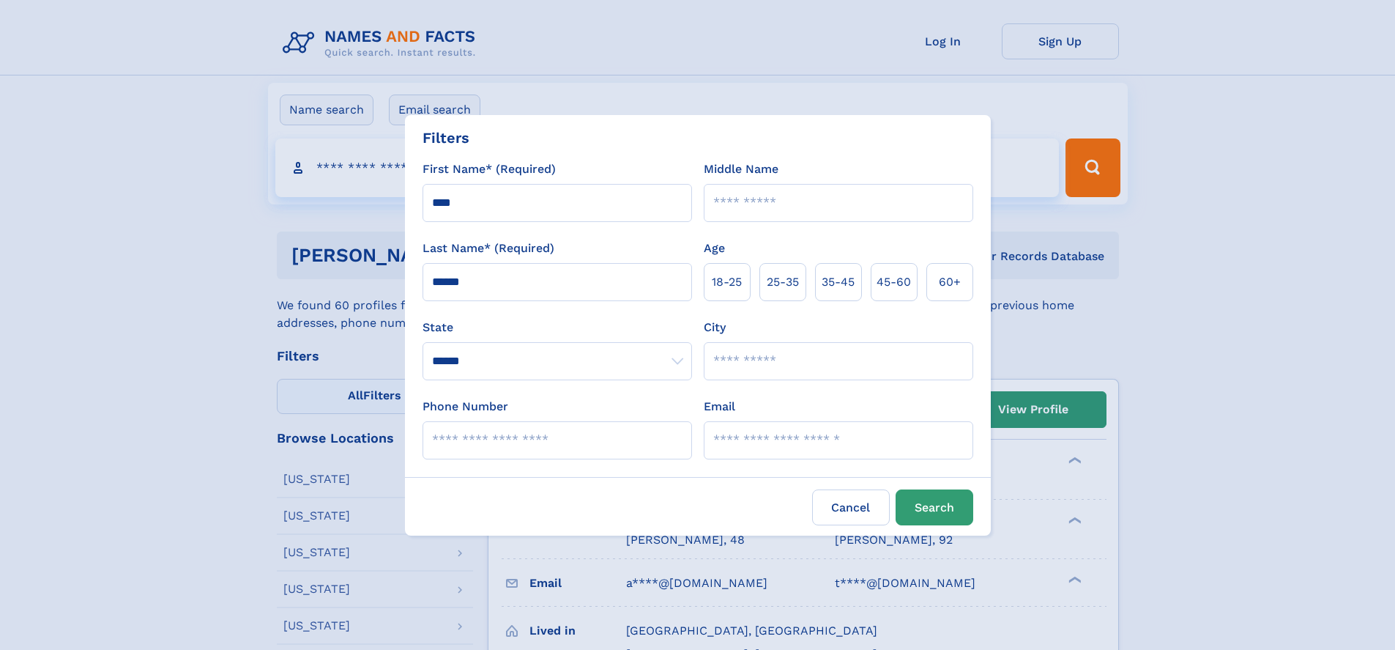 The image size is (1395, 650). What do you see at coordinates (715, 327) in the screenshot?
I see `label: City` at bounding box center [715, 327].